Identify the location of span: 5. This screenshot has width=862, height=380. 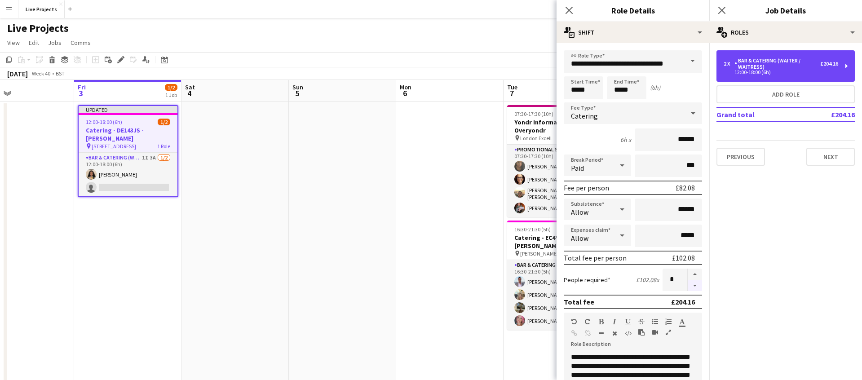
(297, 93).